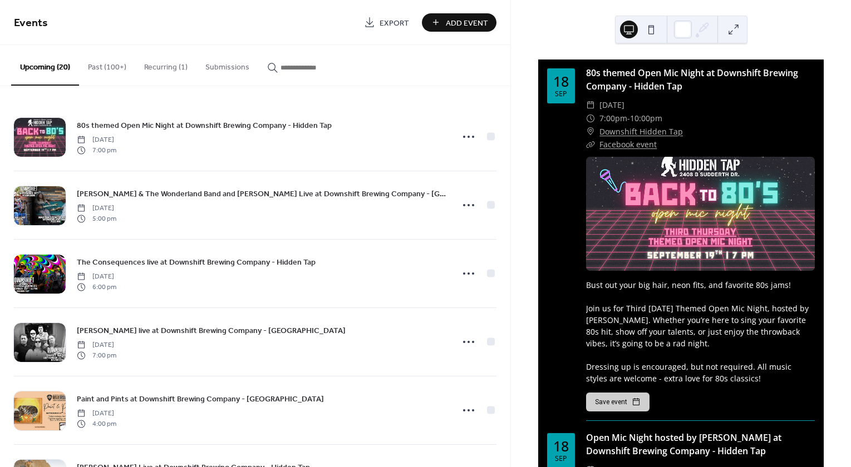 The height and width of the screenshot is (467, 851). Describe the element at coordinates (386, 22) in the screenshot. I see `a: Export` at that location.